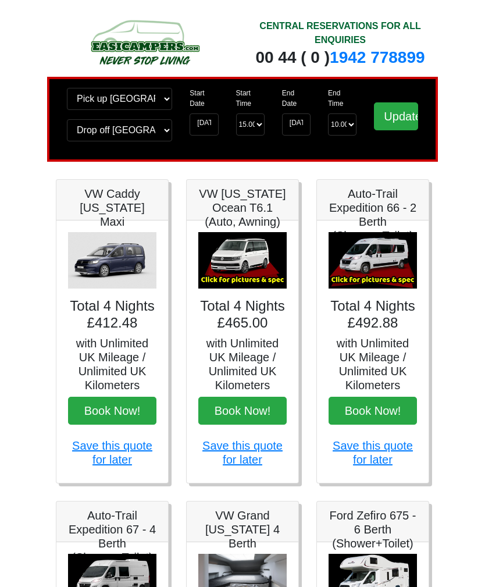 Image resolution: width=485 pixels, height=587 pixels. Describe the element at coordinates (204, 124) in the screenshot. I see `input: Start Date` at that location.